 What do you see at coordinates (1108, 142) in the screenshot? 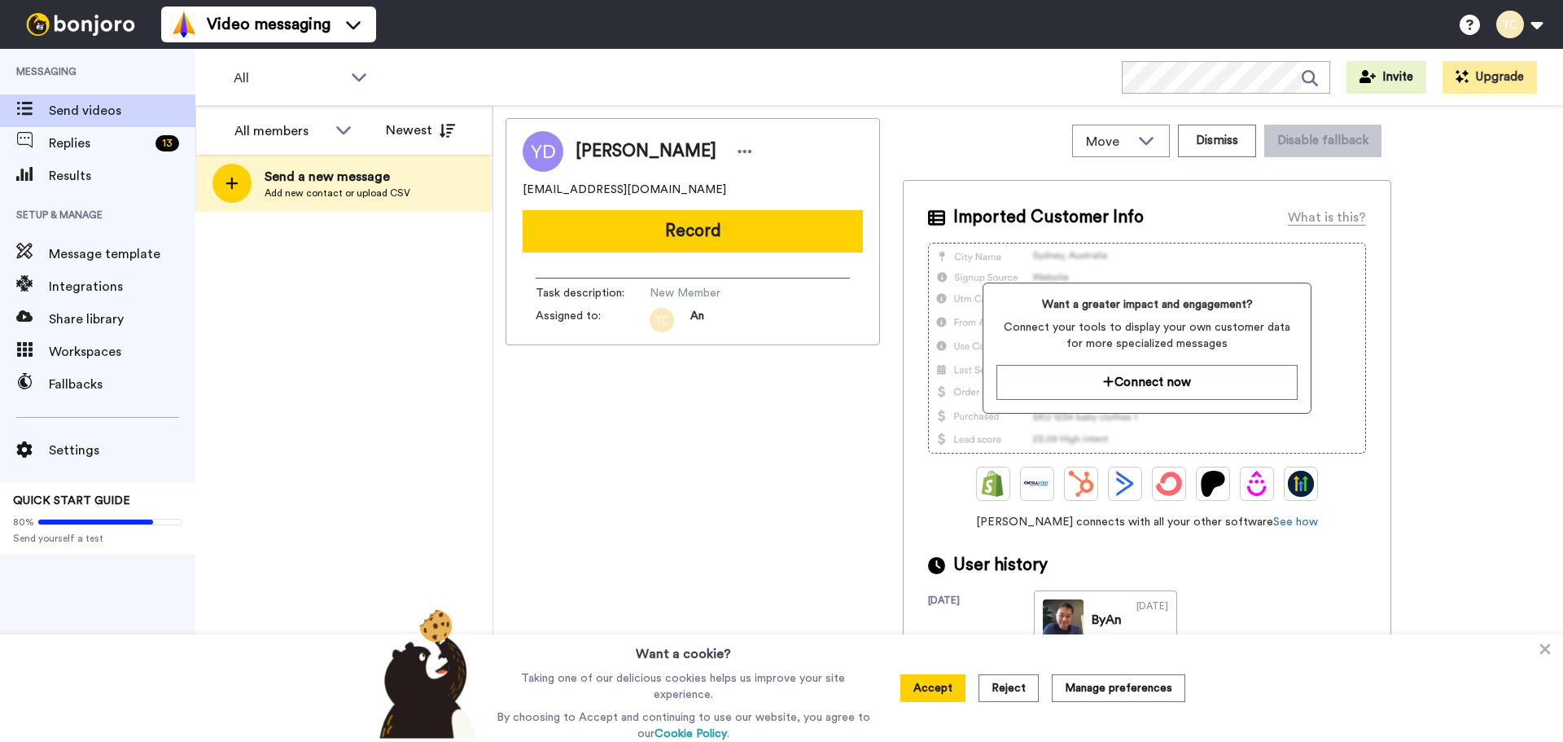
I see `span: Move` at bounding box center [1108, 142].